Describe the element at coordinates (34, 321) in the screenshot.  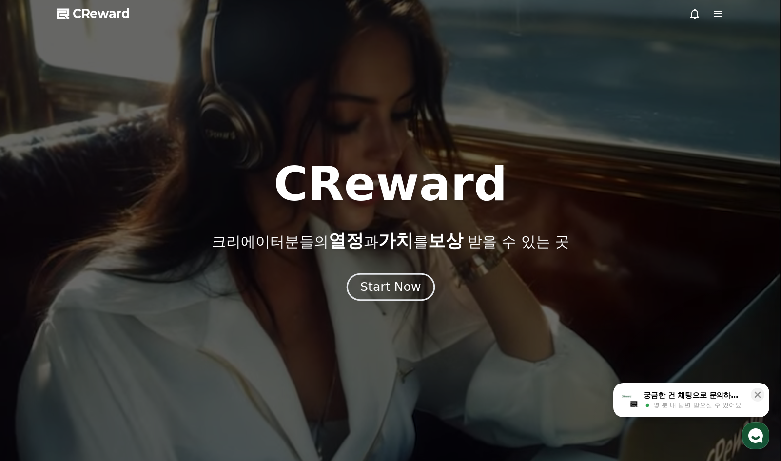
I see `a: 홈` at that location.